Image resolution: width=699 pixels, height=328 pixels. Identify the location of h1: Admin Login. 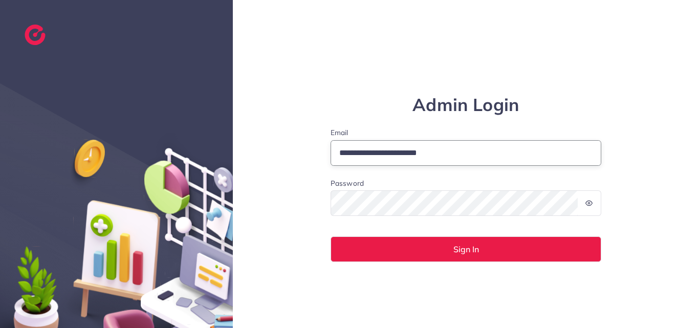
(466, 105).